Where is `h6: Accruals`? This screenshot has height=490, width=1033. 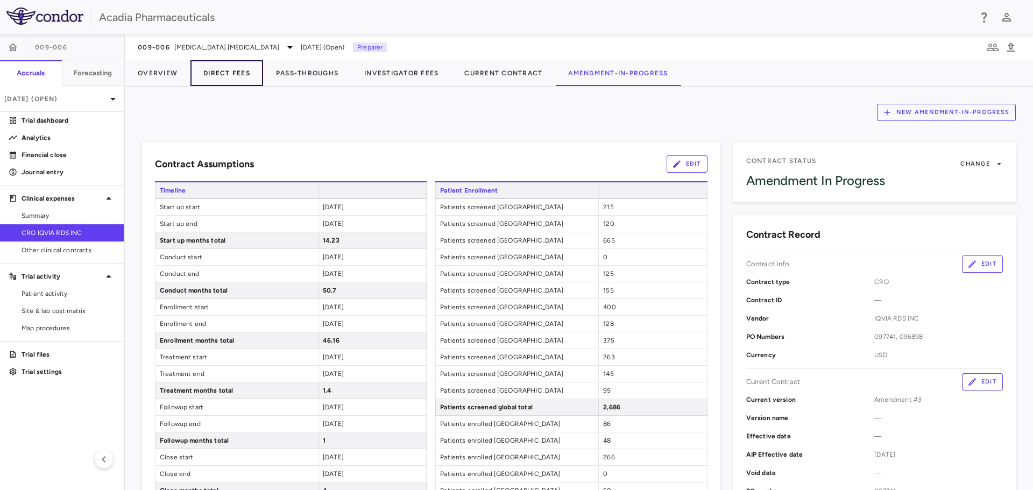 h6: Accruals is located at coordinates (31, 73).